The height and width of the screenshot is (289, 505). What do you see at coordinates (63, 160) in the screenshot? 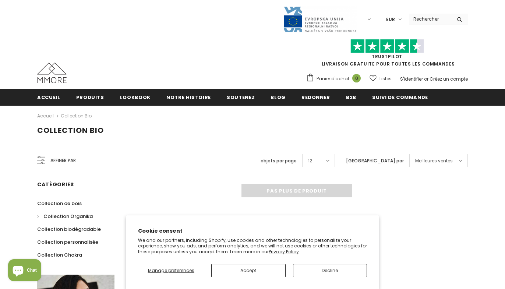
I see `span: Affiner par` at bounding box center [63, 160].